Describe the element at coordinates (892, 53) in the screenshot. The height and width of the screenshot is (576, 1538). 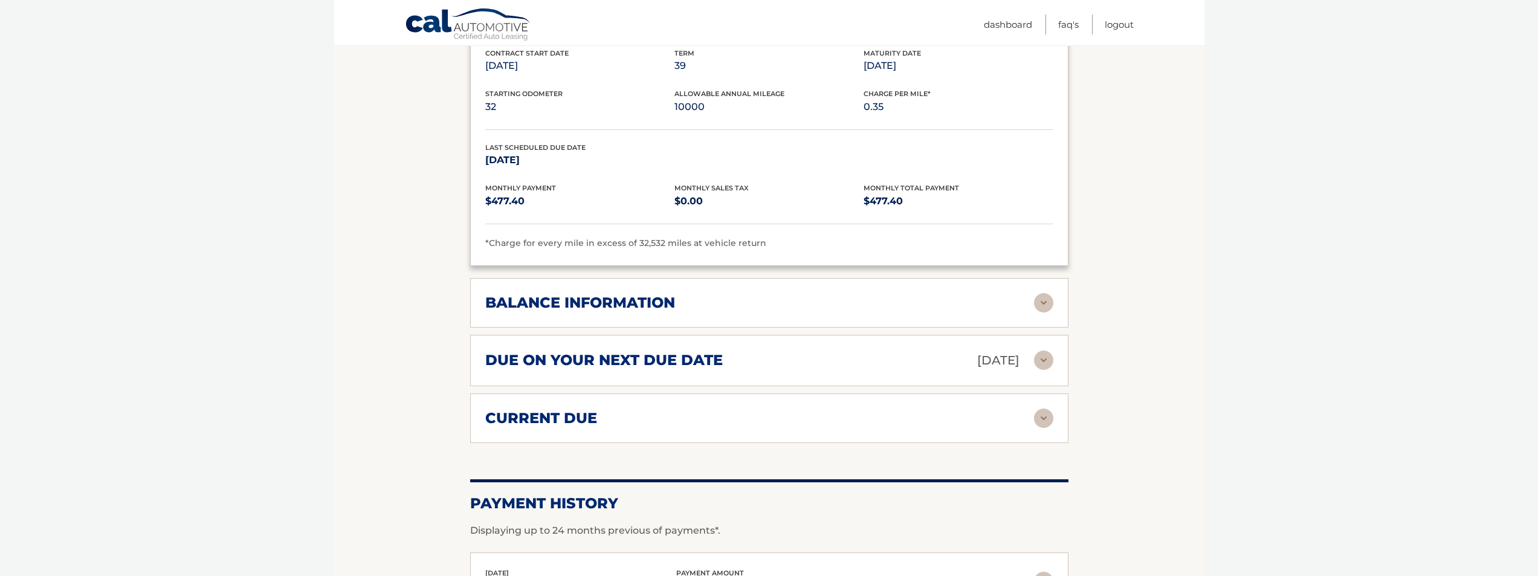
I see `span: Maturity Date` at that location.